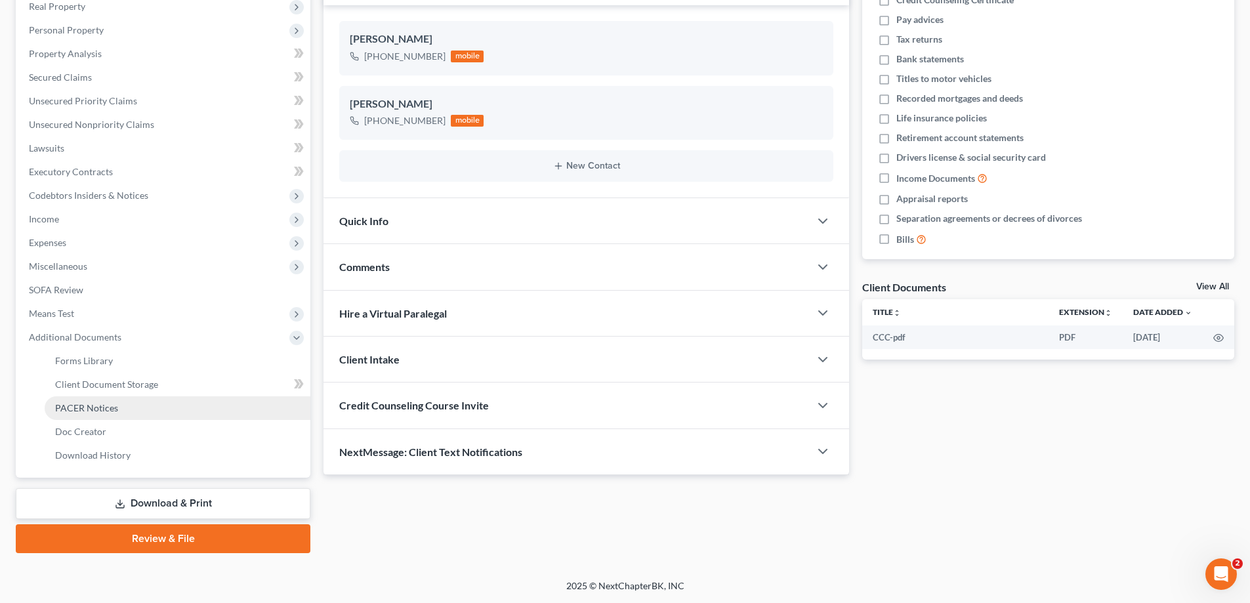  What do you see at coordinates (369, 359) in the screenshot?
I see `span: Client Intake` at bounding box center [369, 359].